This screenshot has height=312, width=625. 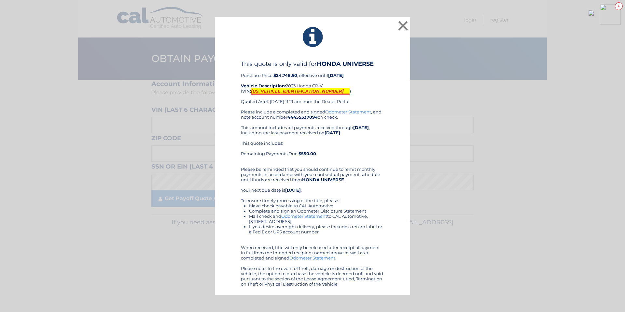 What do you see at coordinates (285, 75) in the screenshot?
I see `b: $24,748.50` at bounding box center [285, 75].